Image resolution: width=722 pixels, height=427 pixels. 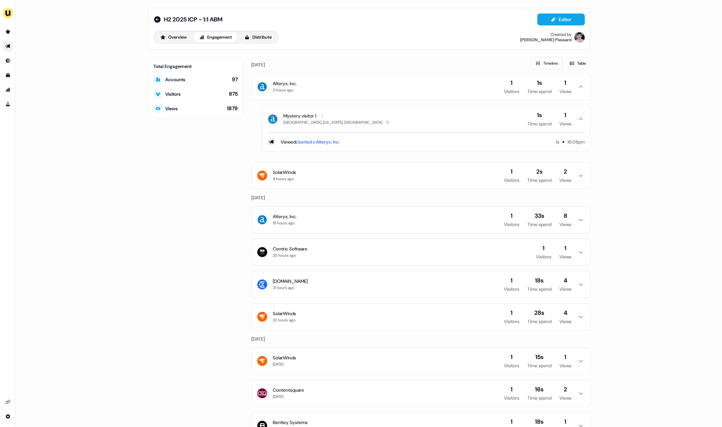 What do you see at coordinates (421, 87) in the screenshot?
I see `button: Alteryx, Inc.2 hours ago1Visitors1sTime spend1Views` at bounding box center [421, 87].